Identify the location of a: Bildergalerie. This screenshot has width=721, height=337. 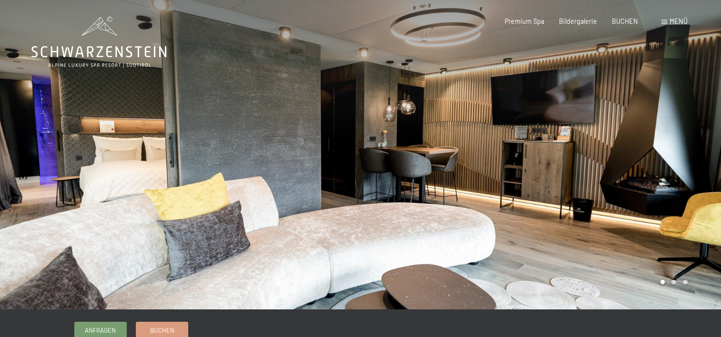
(578, 21).